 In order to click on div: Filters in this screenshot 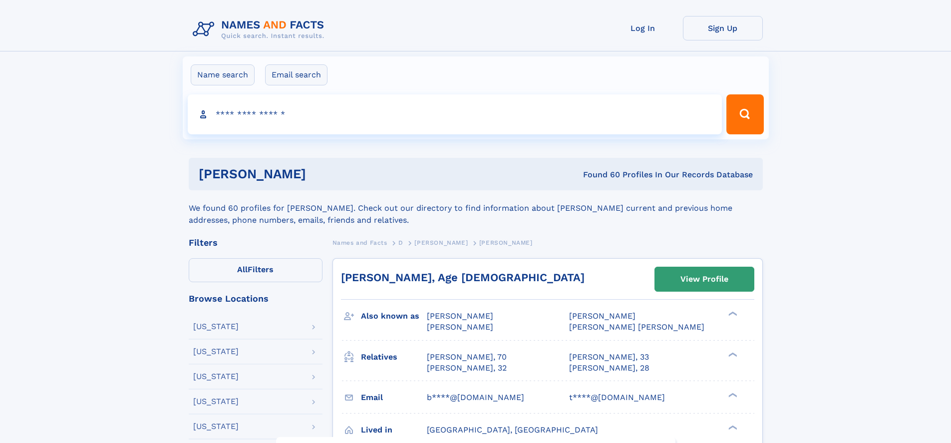, I will do `click(256, 243)`.